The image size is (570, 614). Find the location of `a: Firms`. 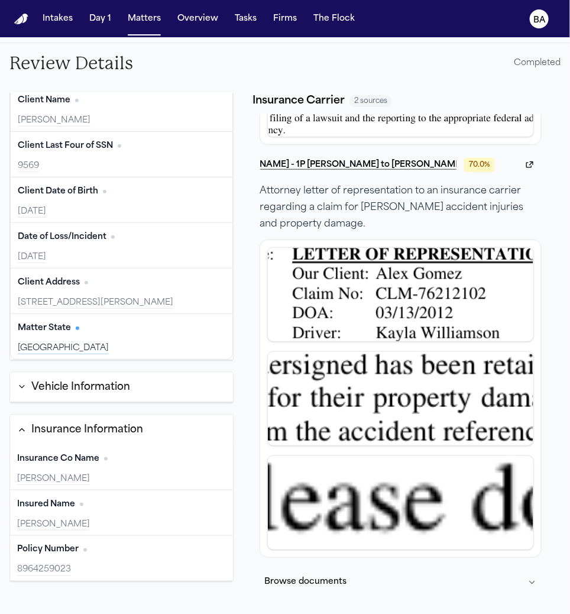

a: Firms is located at coordinates (285, 19).